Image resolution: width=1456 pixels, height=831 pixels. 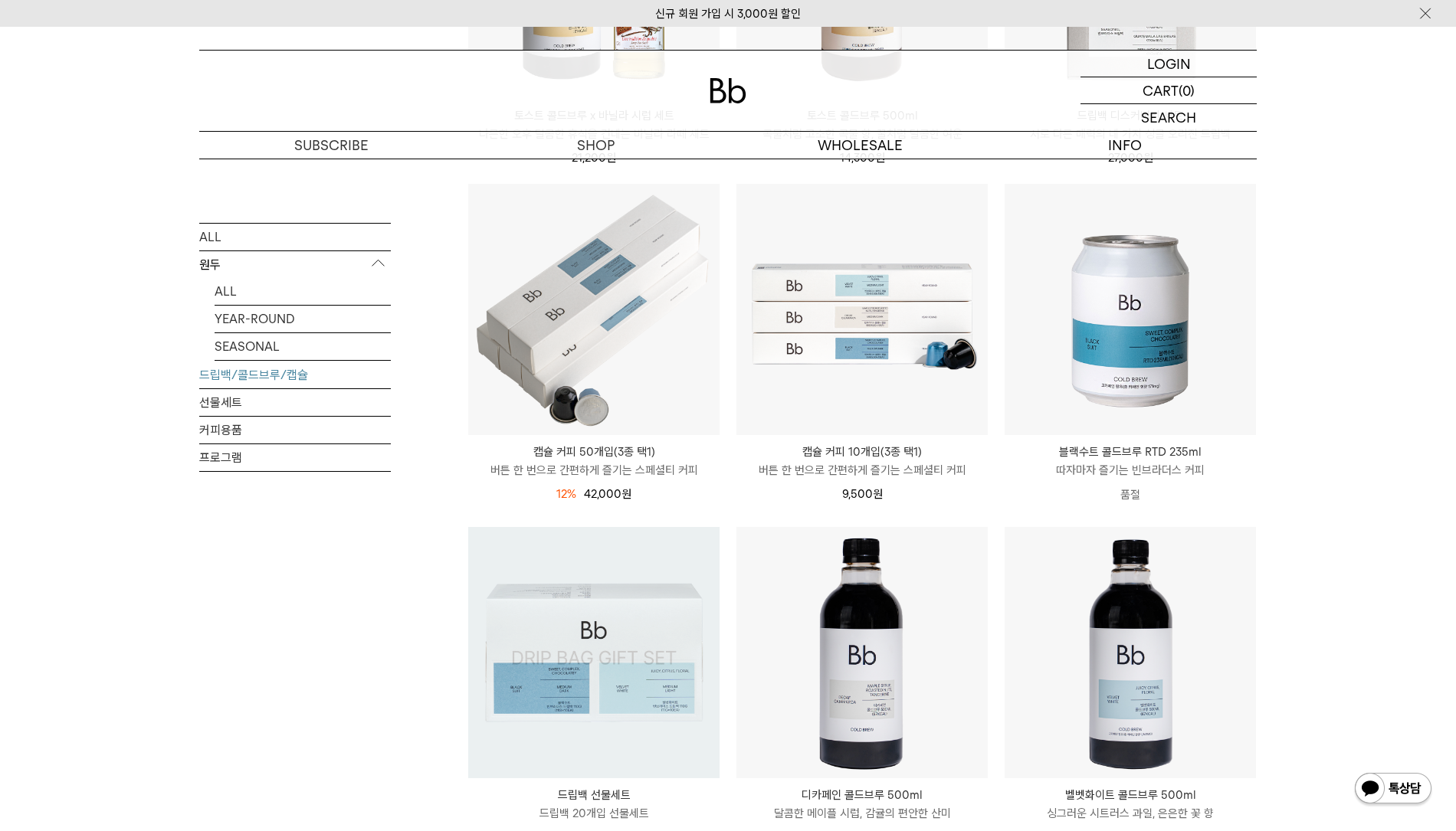 What do you see at coordinates (594, 461) in the screenshot?
I see `a: 캡슐 커피 50개입(3종 택1) 버튼 한 번으로 간편하게 즐기는 스페셜티 커피` at bounding box center [594, 461].